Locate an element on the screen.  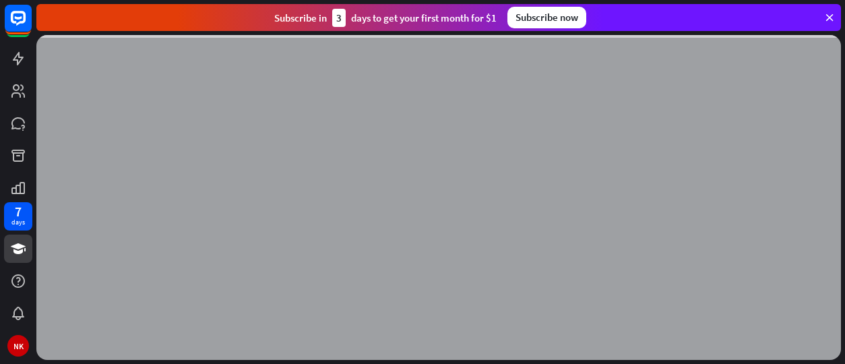
div: Subscribe now is located at coordinates (547, 18).